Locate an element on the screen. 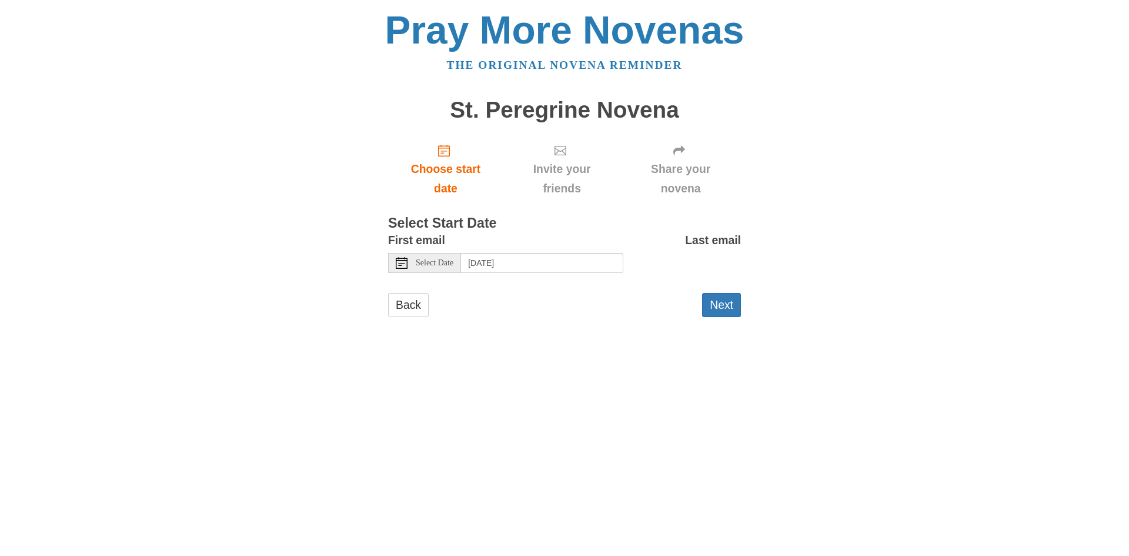 This screenshot has width=1129, height=556. a: Choose start date is located at coordinates (446, 169).